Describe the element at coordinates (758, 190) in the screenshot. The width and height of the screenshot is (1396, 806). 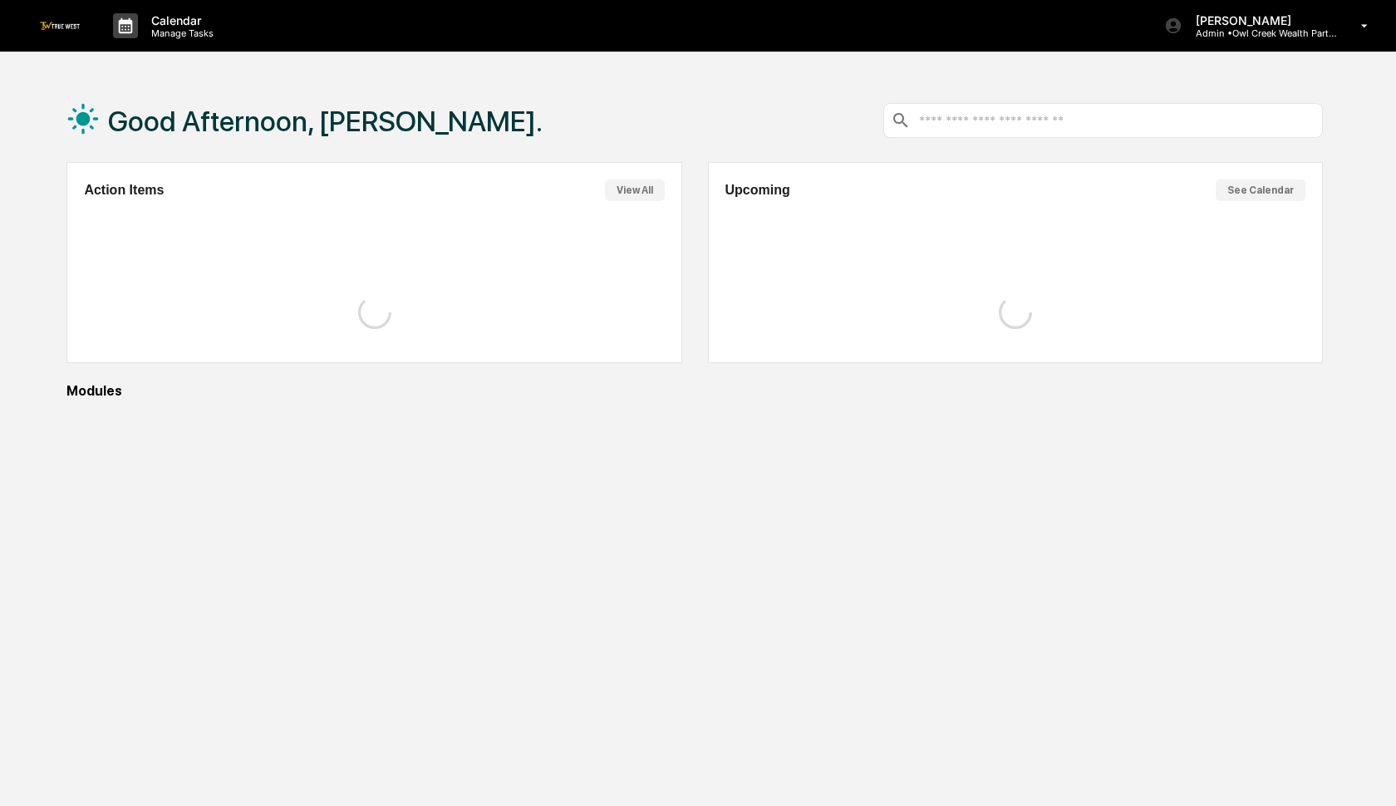
I see `h2: Upcoming` at that location.